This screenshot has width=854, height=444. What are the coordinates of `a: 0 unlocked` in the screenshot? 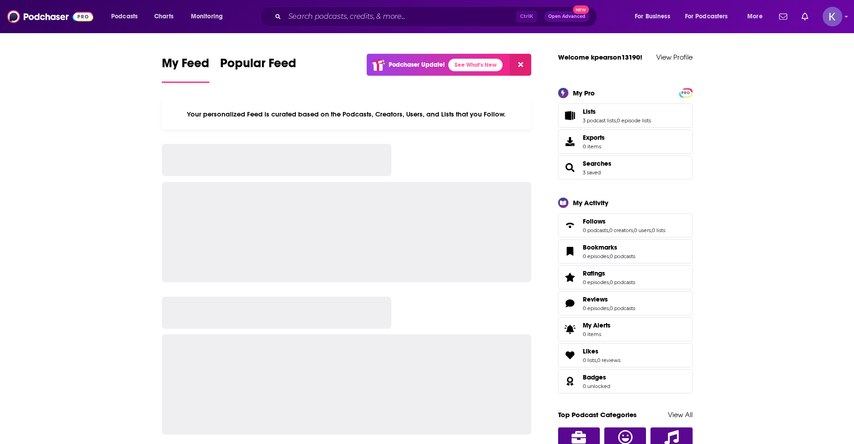 It's located at (596, 386).